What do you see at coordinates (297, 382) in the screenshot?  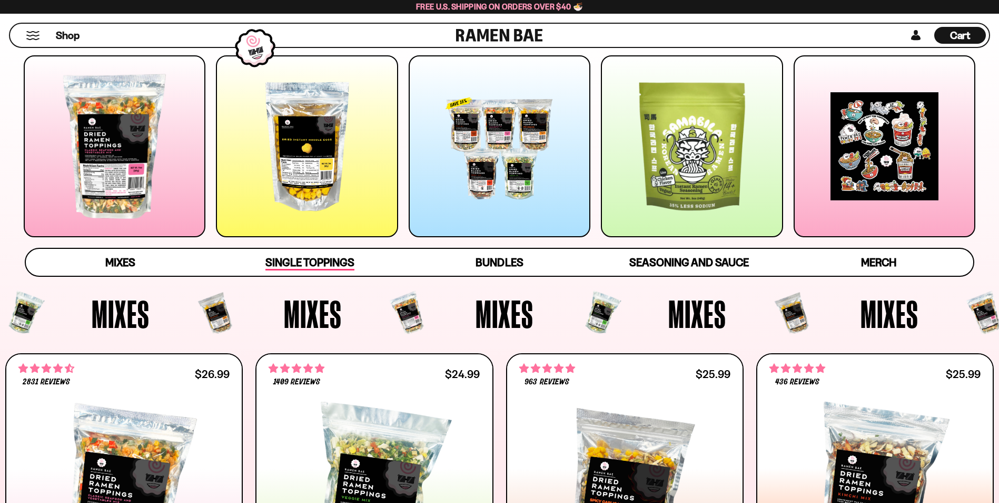 I see `span: 1409 reviews` at bounding box center [297, 382].